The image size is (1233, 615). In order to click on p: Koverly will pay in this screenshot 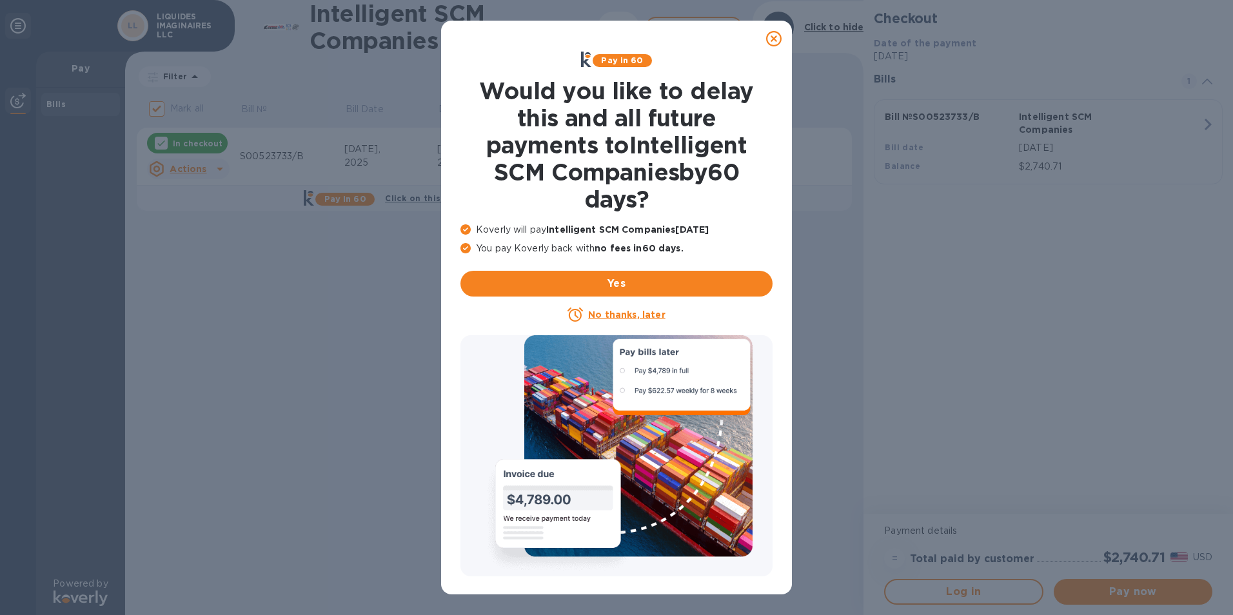, I will do `click(616, 229)`.